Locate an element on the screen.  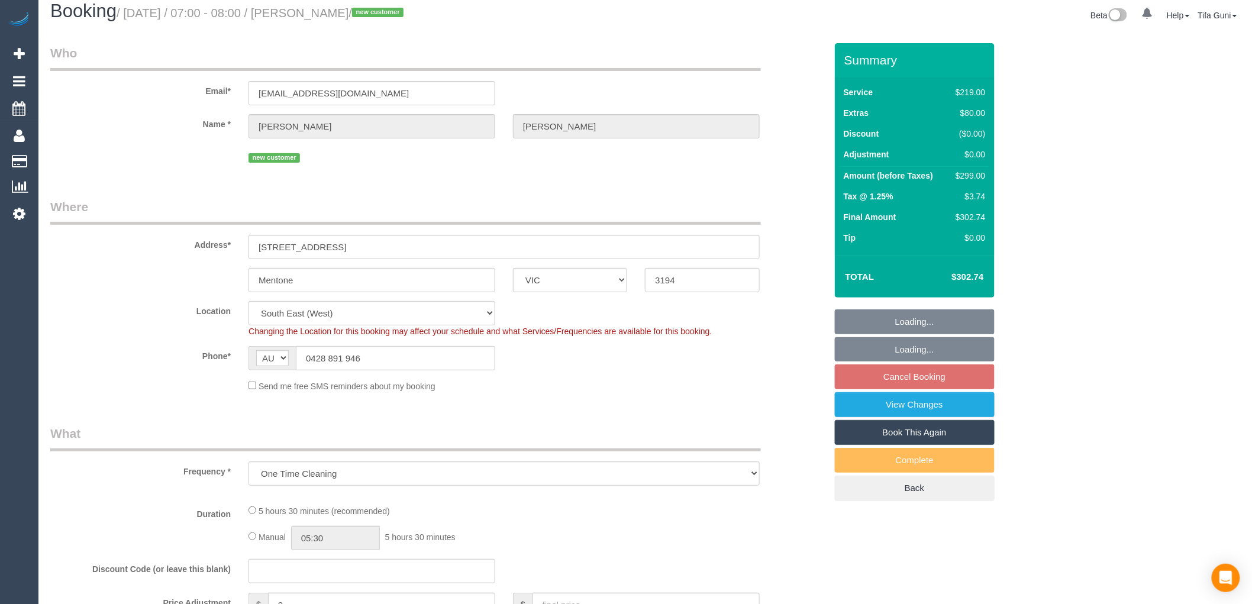
span: Booking is located at coordinates (83, 11).